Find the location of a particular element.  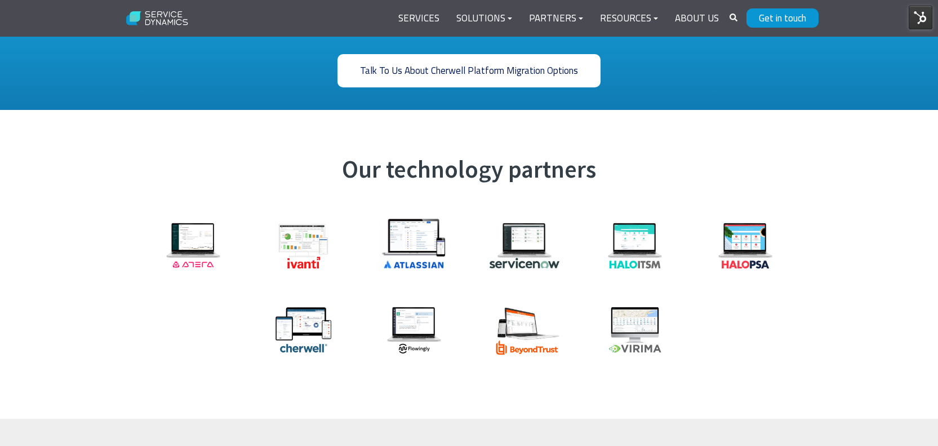

img: HaloITSM logo with screenshot is located at coordinates (635, 246).